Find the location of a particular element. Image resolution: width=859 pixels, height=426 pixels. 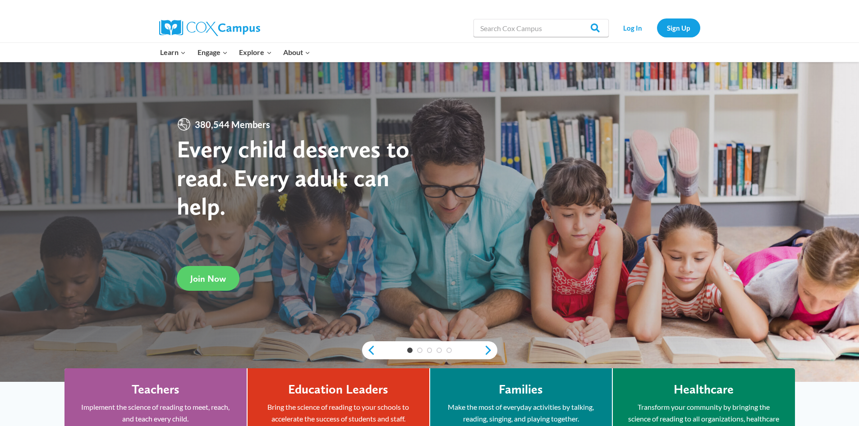

p: Make the most of everyday activities by talking, reading, singing, and playing together. is located at coordinates (521, 412).